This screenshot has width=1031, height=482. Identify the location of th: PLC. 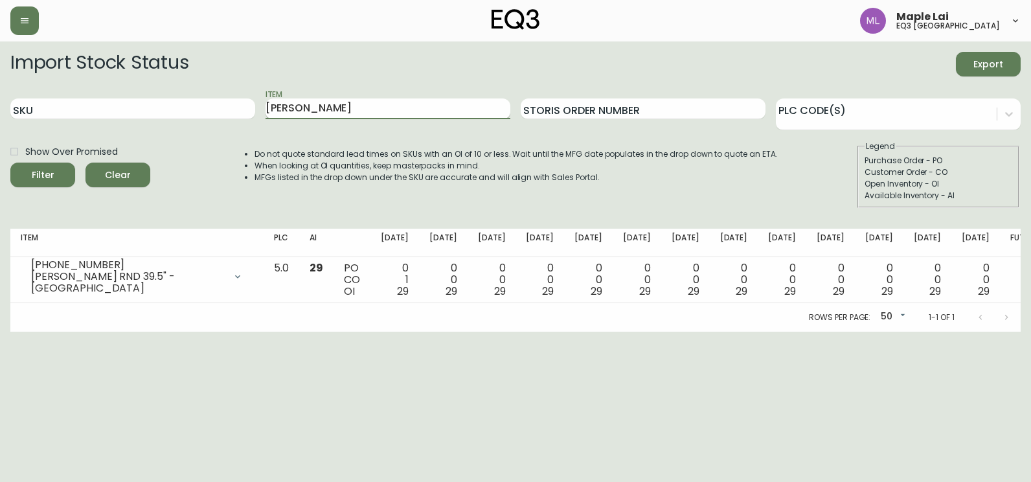
(281, 243).